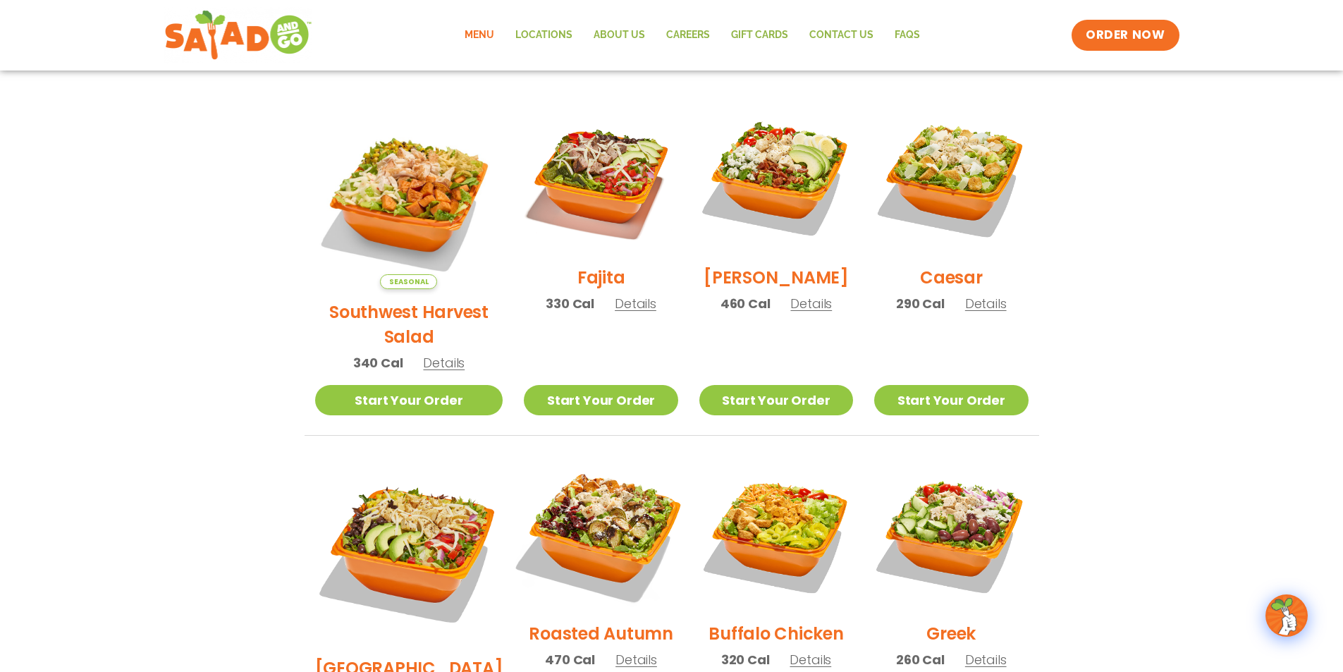 This screenshot has height=672, width=1343. I want to click on a: Menu, so click(479, 35).